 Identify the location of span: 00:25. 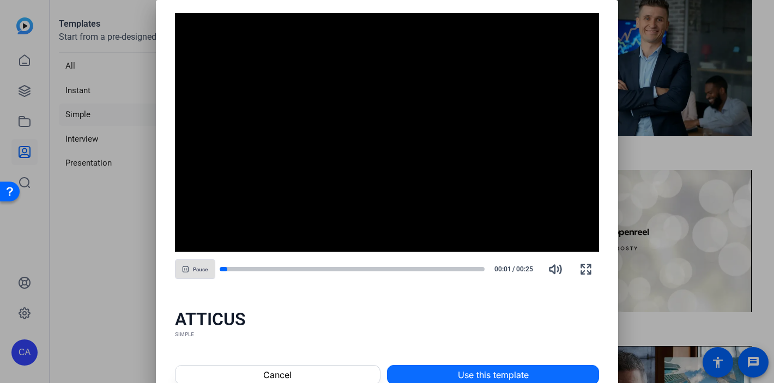
(527, 269).